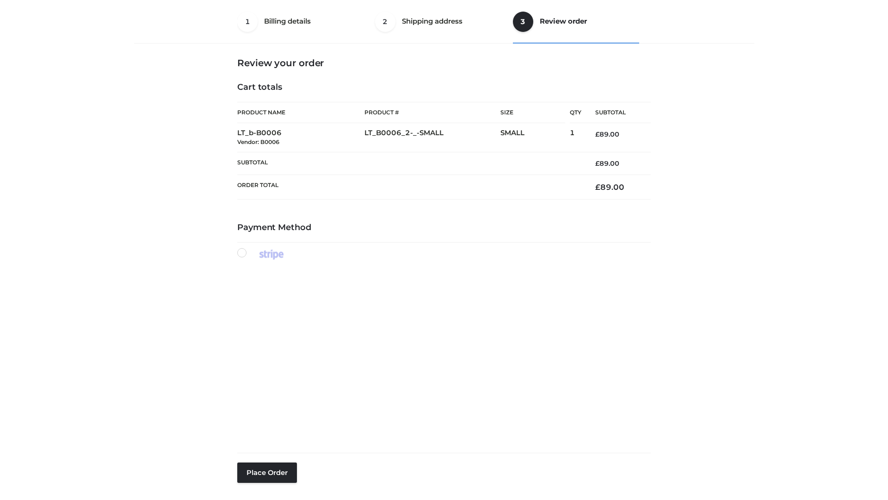  What do you see at coordinates (575, 112) in the screenshot?
I see `th: Qty` at bounding box center [575, 112].